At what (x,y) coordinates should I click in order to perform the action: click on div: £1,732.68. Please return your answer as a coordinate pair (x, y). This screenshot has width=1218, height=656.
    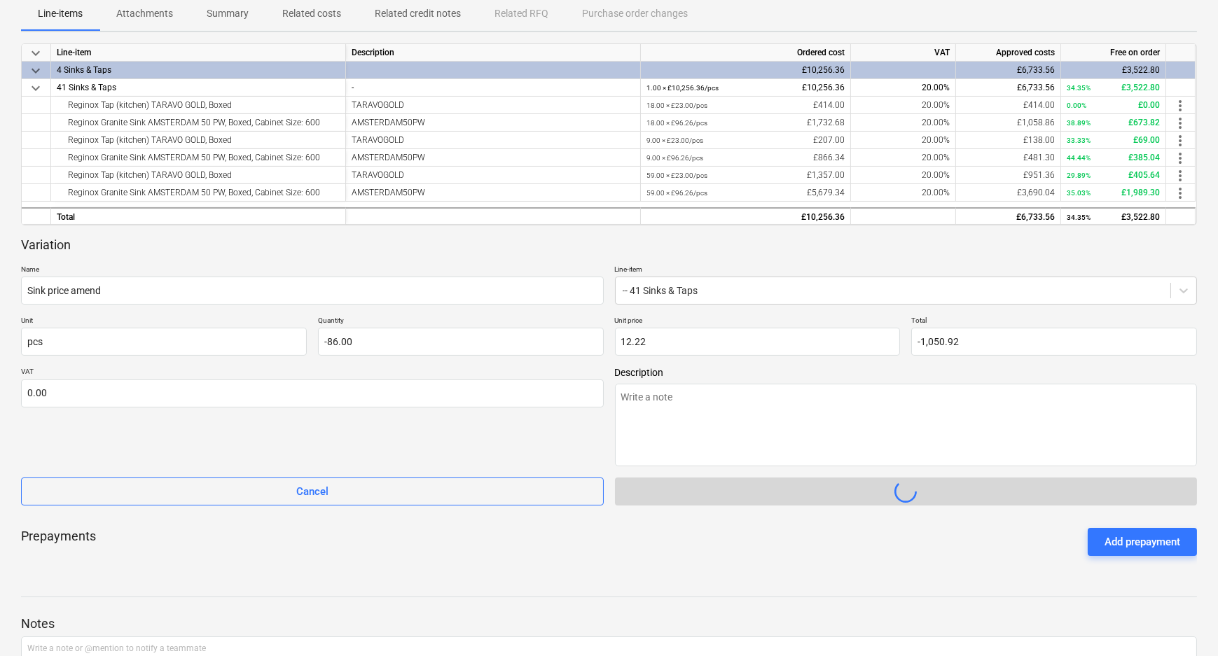
    Looking at the image, I should click on (745, 123).